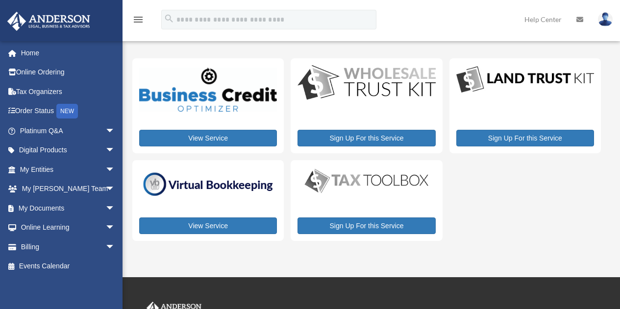 The image size is (620, 309). What do you see at coordinates (68, 92) in the screenshot?
I see `a: Tax Organizers` at bounding box center [68, 92].